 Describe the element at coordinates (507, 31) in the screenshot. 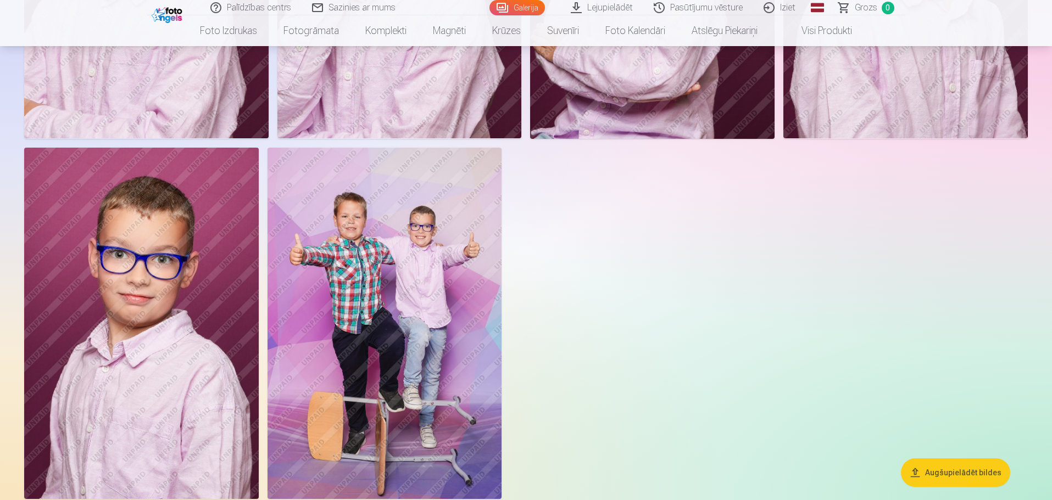

I see `a: Krūzes` at that location.